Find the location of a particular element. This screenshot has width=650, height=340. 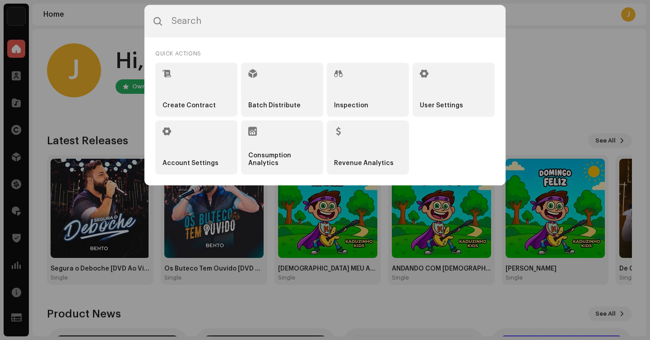

strong: User Settings is located at coordinates (441, 106).